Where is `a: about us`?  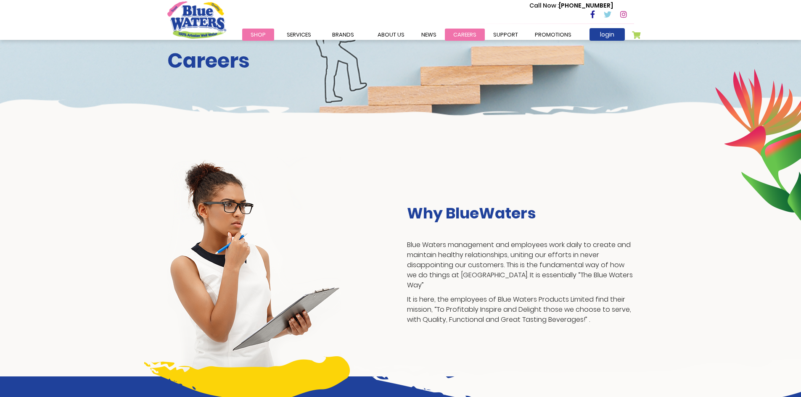 a: about us is located at coordinates (391, 34).